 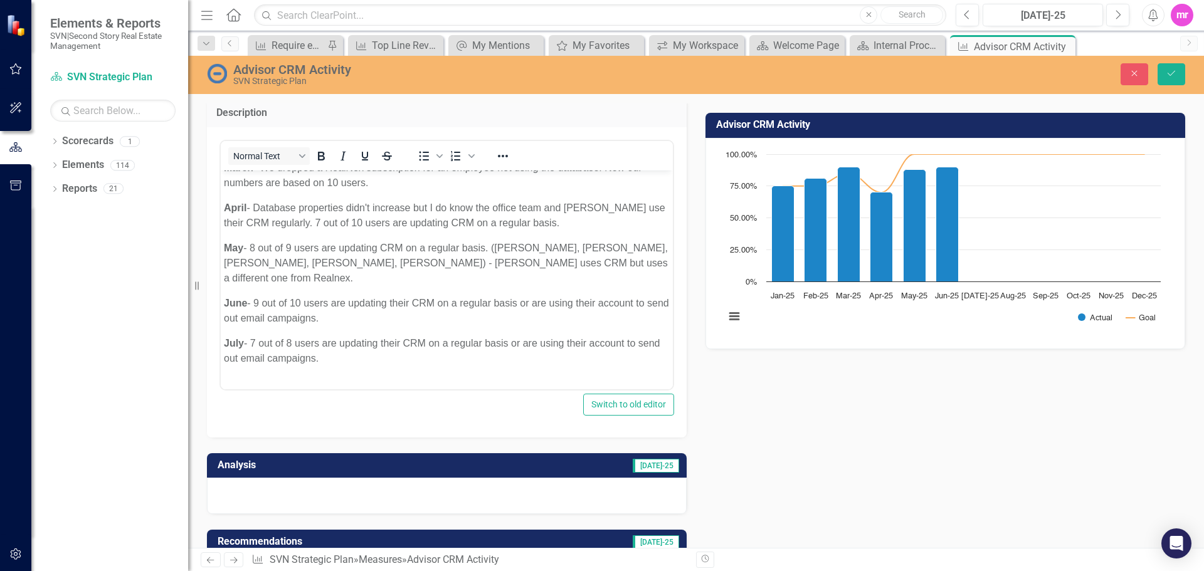 I want to click on div: SVN Strategic Plan, so click(x=494, y=81).